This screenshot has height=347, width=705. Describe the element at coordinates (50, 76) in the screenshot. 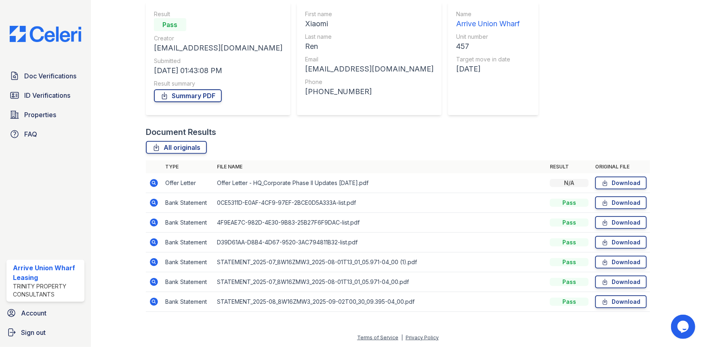

I see `span: Doc Verifications` at that location.